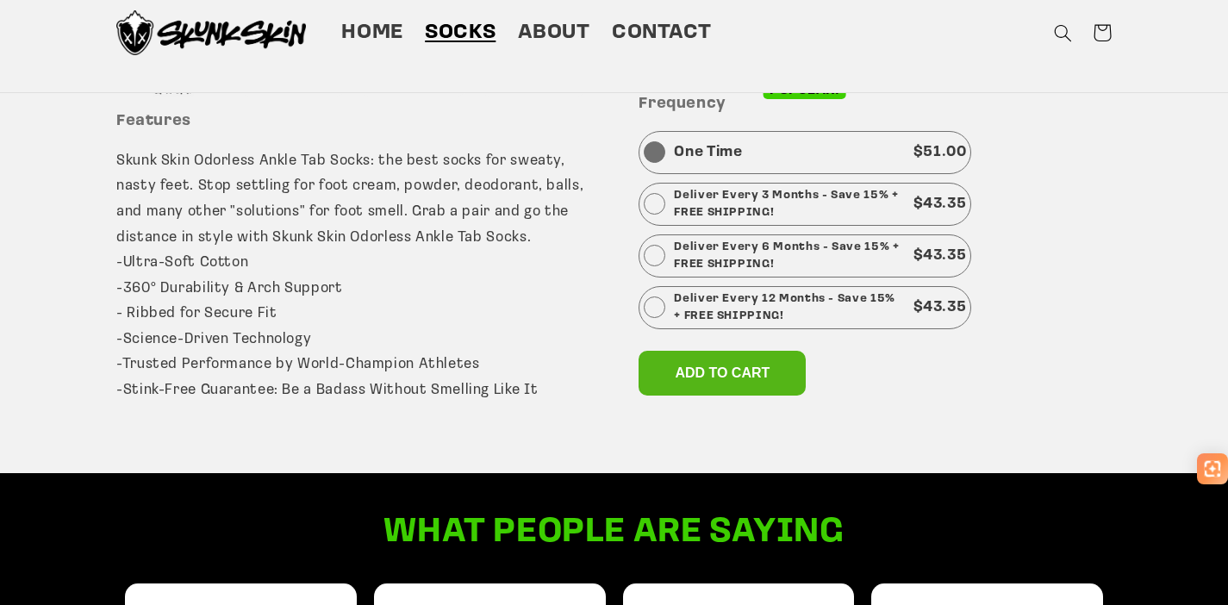  Describe the element at coordinates (460, 33) in the screenshot. I see `span: Socks` at that location.